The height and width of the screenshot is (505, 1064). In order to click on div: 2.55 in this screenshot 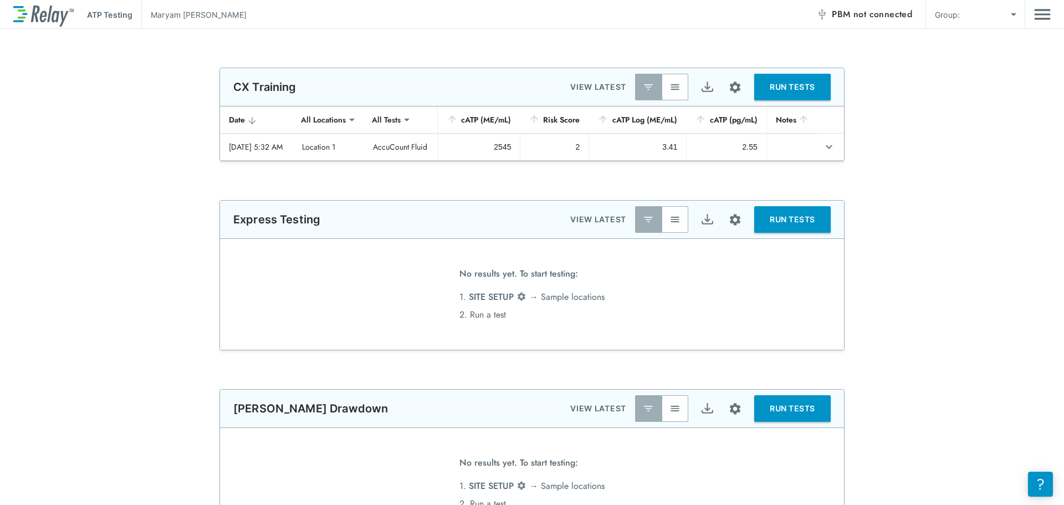, I will do `click(726, 147)`.